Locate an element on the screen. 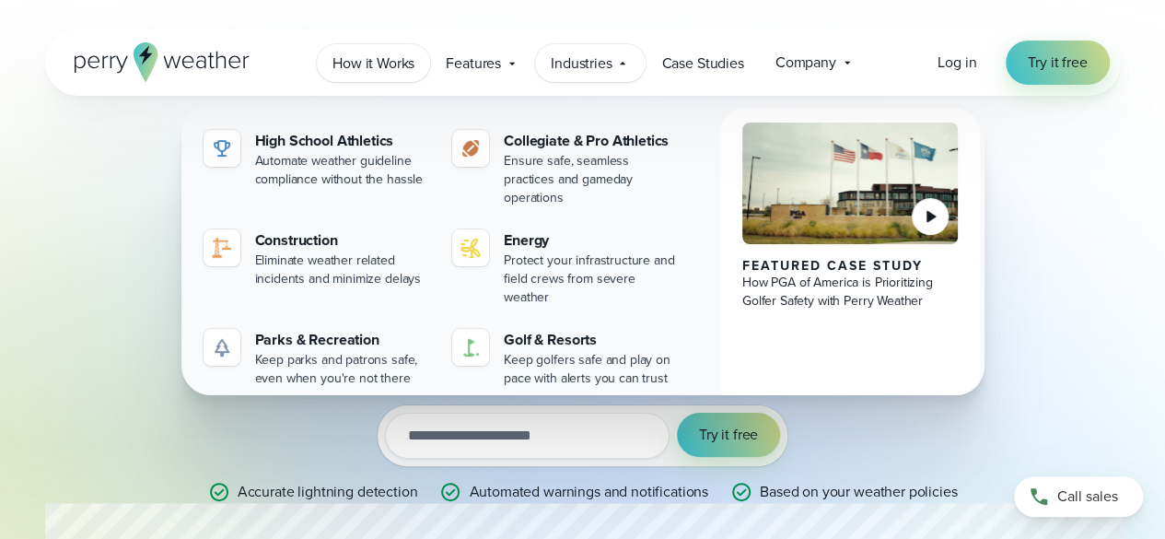 The image size is (1165, 539). div: Parks & Recreation is located at coordinates (343, 340).